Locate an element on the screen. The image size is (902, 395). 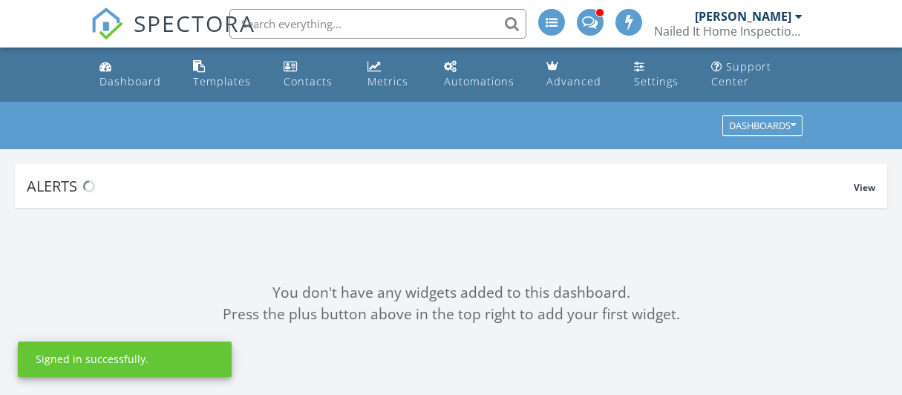
div: Advanced is located at coordinates (574, 81).